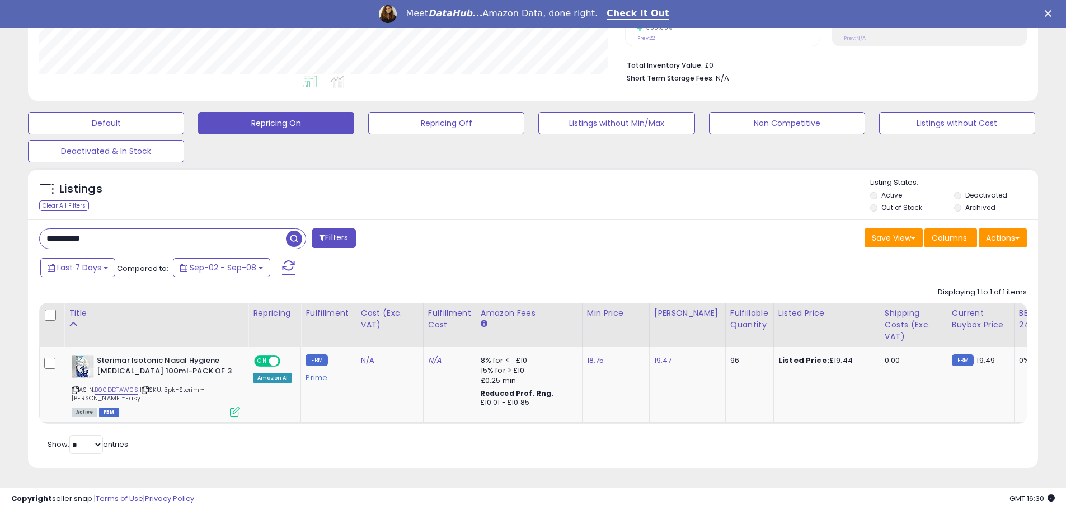 This screenshot has height=510, width=1066. I want to click on div: Amazon AI, so click(272, 378).